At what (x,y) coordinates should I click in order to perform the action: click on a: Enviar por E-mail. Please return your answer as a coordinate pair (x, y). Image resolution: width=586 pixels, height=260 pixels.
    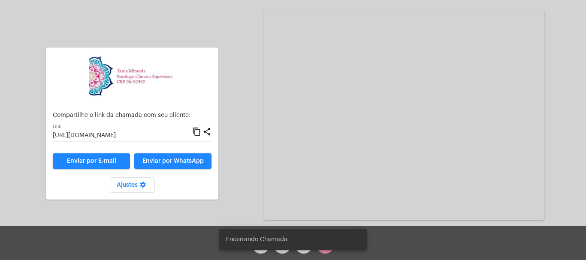
    Looking at the image, I should click on (91, 161).